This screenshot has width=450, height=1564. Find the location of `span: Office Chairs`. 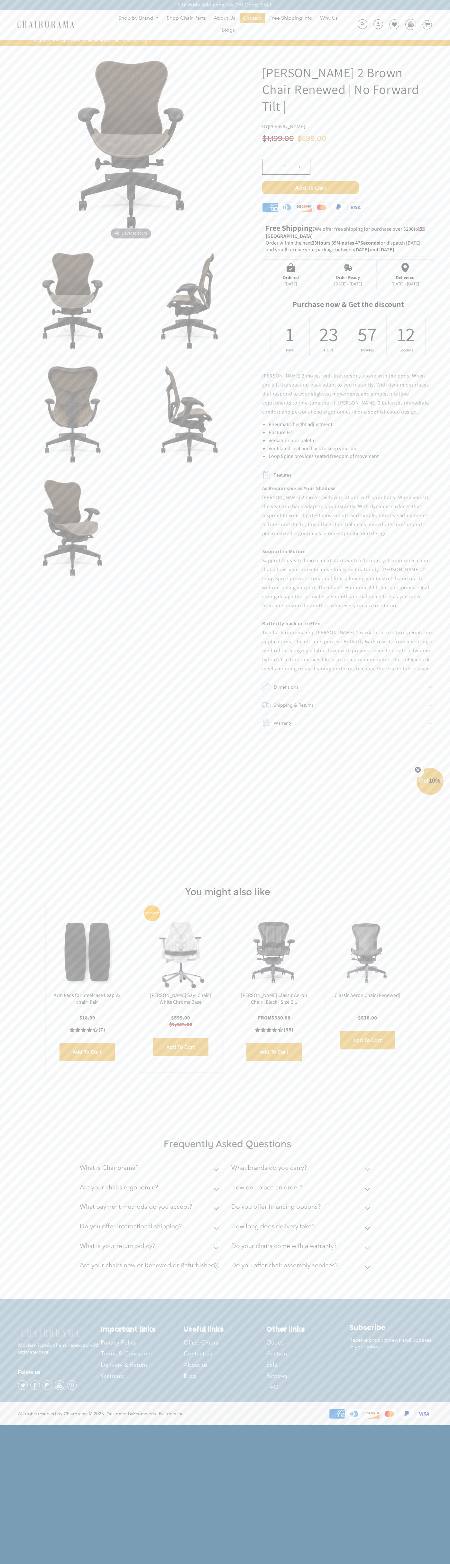

span: Office Chairs is located at coordinates (201, 1343).